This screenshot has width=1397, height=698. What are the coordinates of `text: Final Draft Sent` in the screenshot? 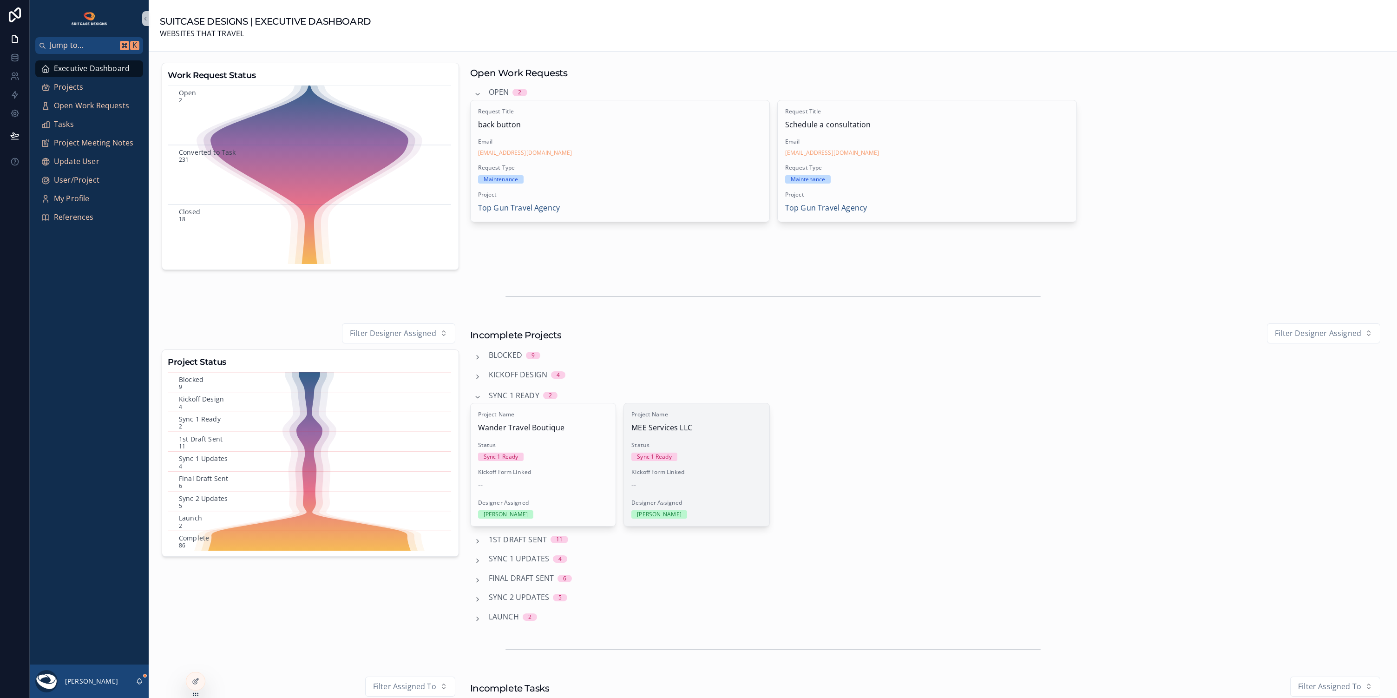 It's located at (203, 478).